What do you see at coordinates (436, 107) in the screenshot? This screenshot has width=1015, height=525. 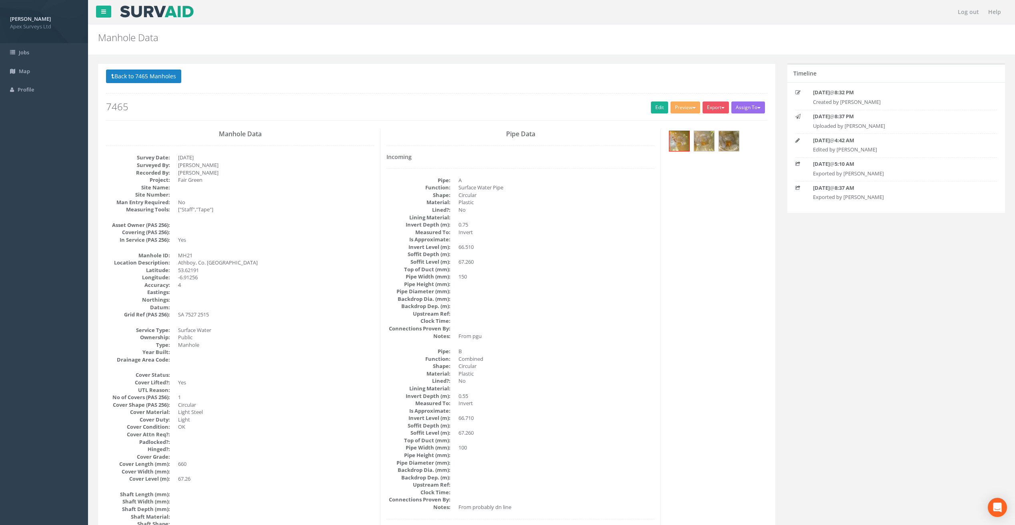 I see `h2: 7465` at bounding box center [436, 107].